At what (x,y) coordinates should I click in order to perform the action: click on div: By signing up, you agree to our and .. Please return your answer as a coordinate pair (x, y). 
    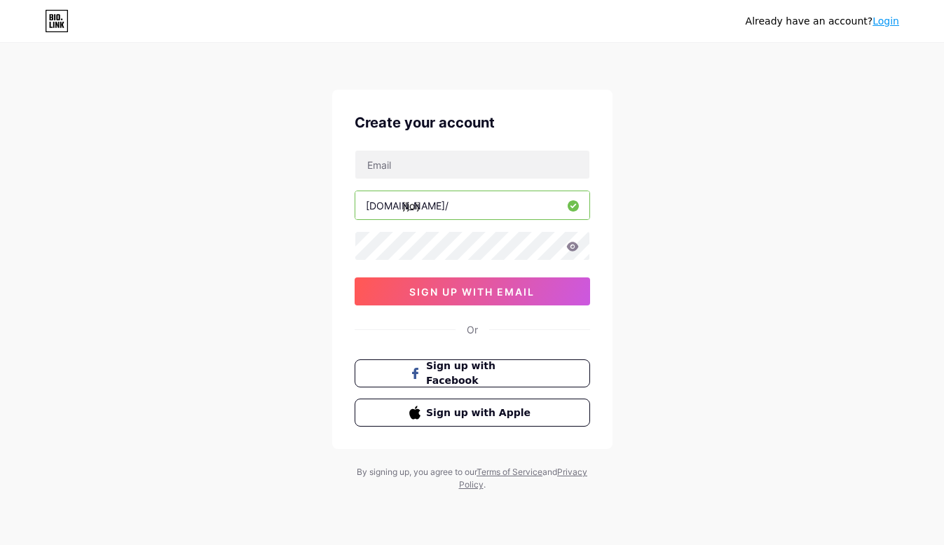
    Looking at the image, I should click on (473, 479).